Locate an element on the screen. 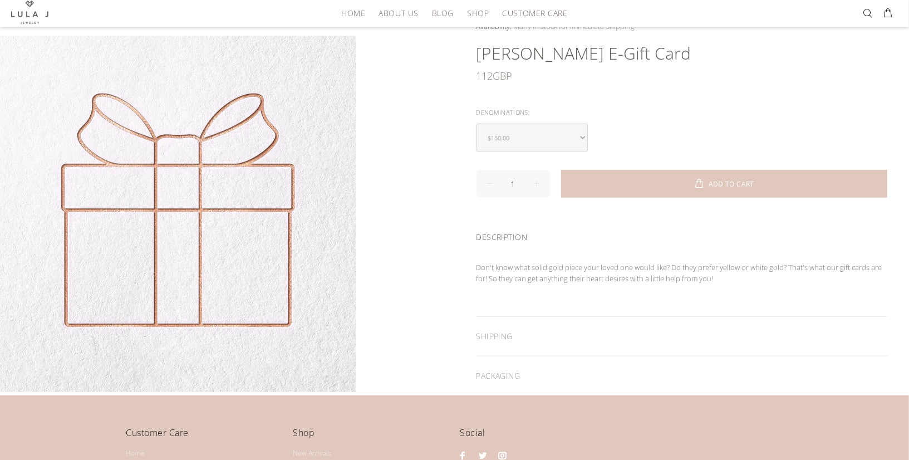  span: 112 is located at coordinates (485, 76).